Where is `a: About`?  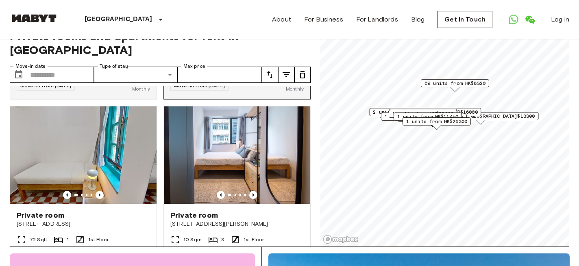
a: About is located at coordinates (281, 20).